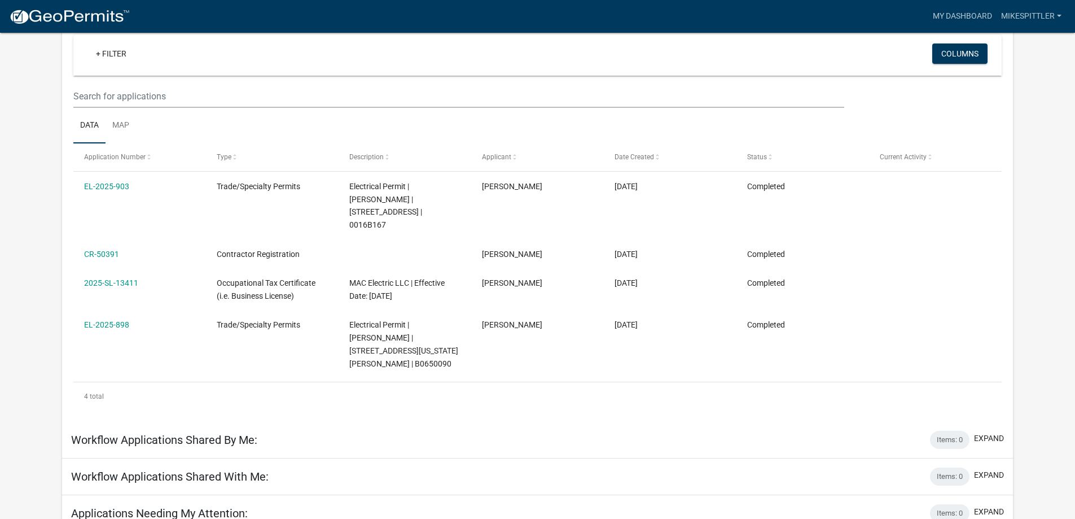  Describe the element at coordinates (385, 205) in the screenshot. I see `span: Electrical Permit | Michael Spittler | 1863 BOOSTER CLUB RD, Bainbridge 39819 | 0016B167` at that location.